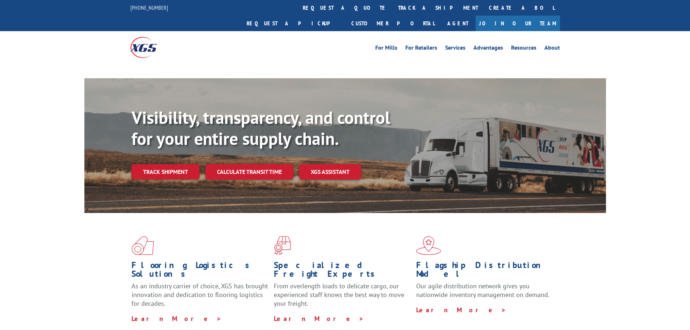 The width and height of the screenshot is (690, 330). Describe the element at coordinates (524, 49) in the screenshot. I see `a: Resources` at that location.